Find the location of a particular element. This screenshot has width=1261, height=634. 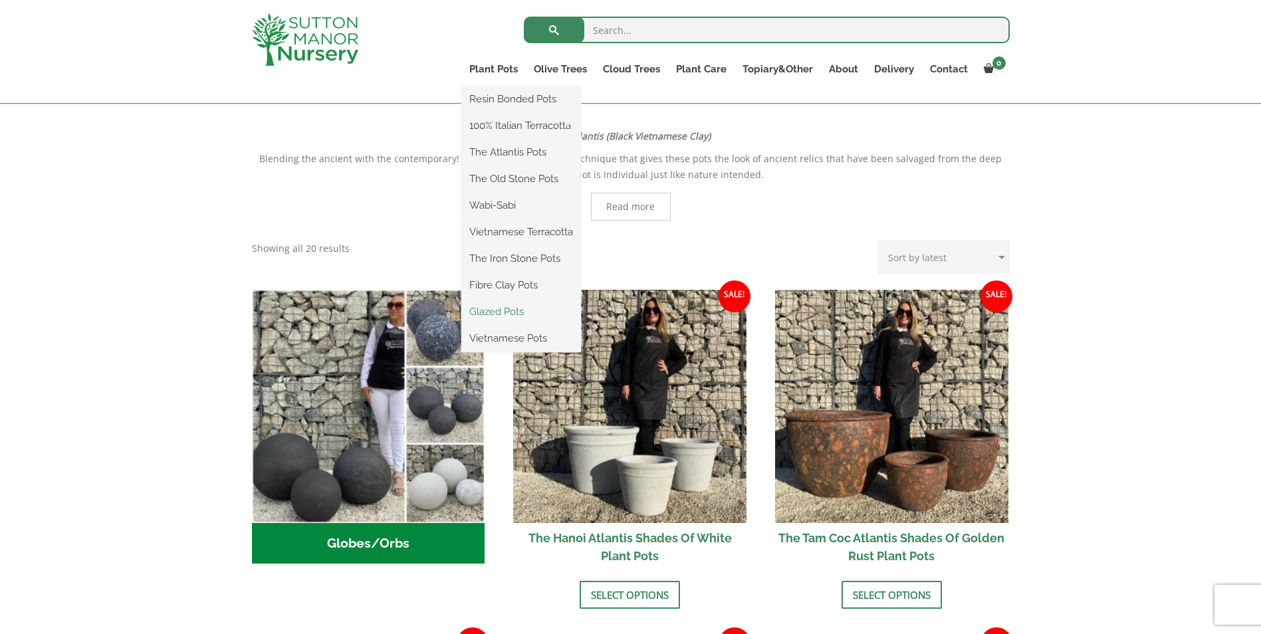

a: 0 is located at coordinates (992, 69).